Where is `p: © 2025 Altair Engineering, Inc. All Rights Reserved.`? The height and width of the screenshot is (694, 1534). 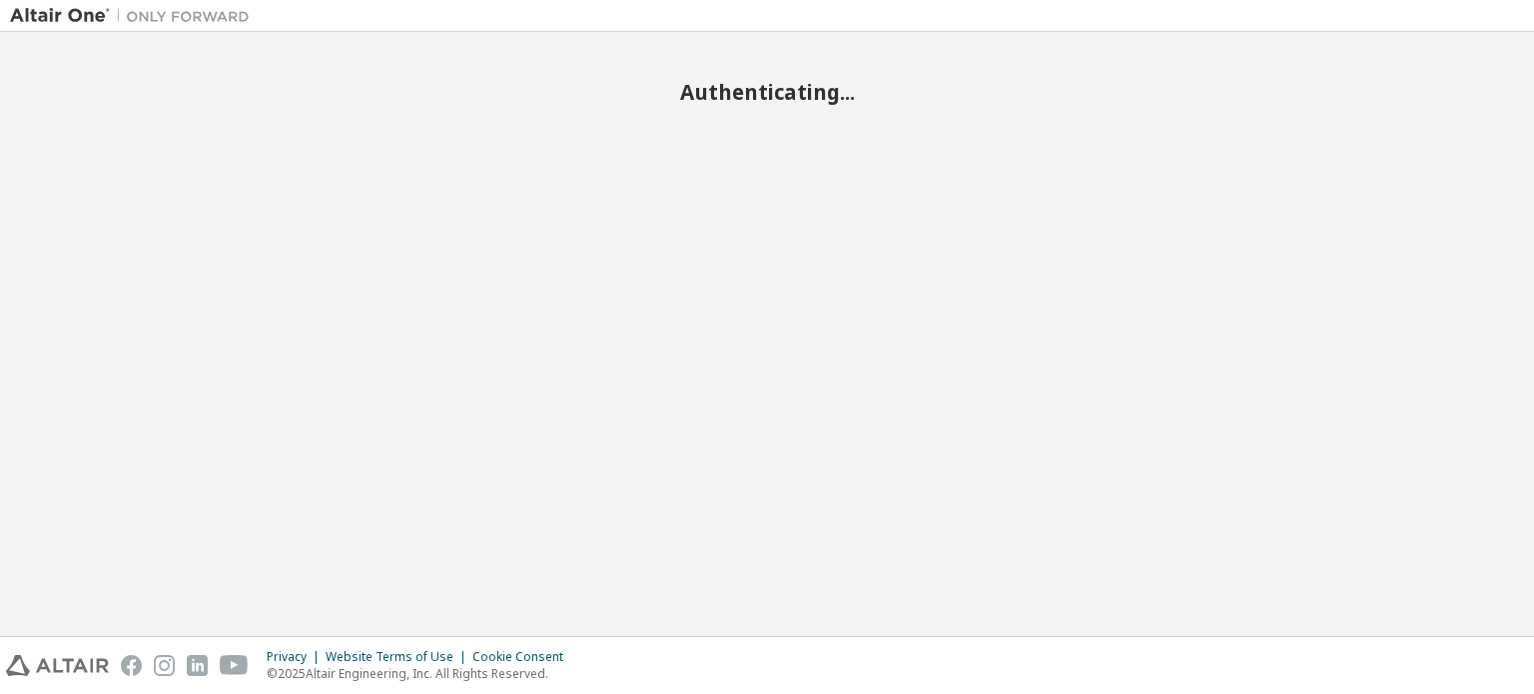
p: © 2025 Altair Engineering, Inc. All Rights Reserved. is located at coordinates (421, 673).